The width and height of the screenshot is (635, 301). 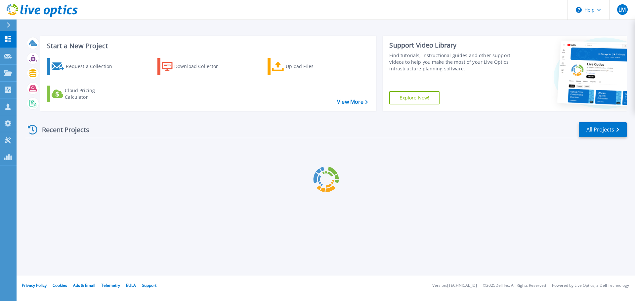 What do you see at coordinates (60, 286) in the screenshot?
I see `a: Cookies` at bounding box center [60, 286].